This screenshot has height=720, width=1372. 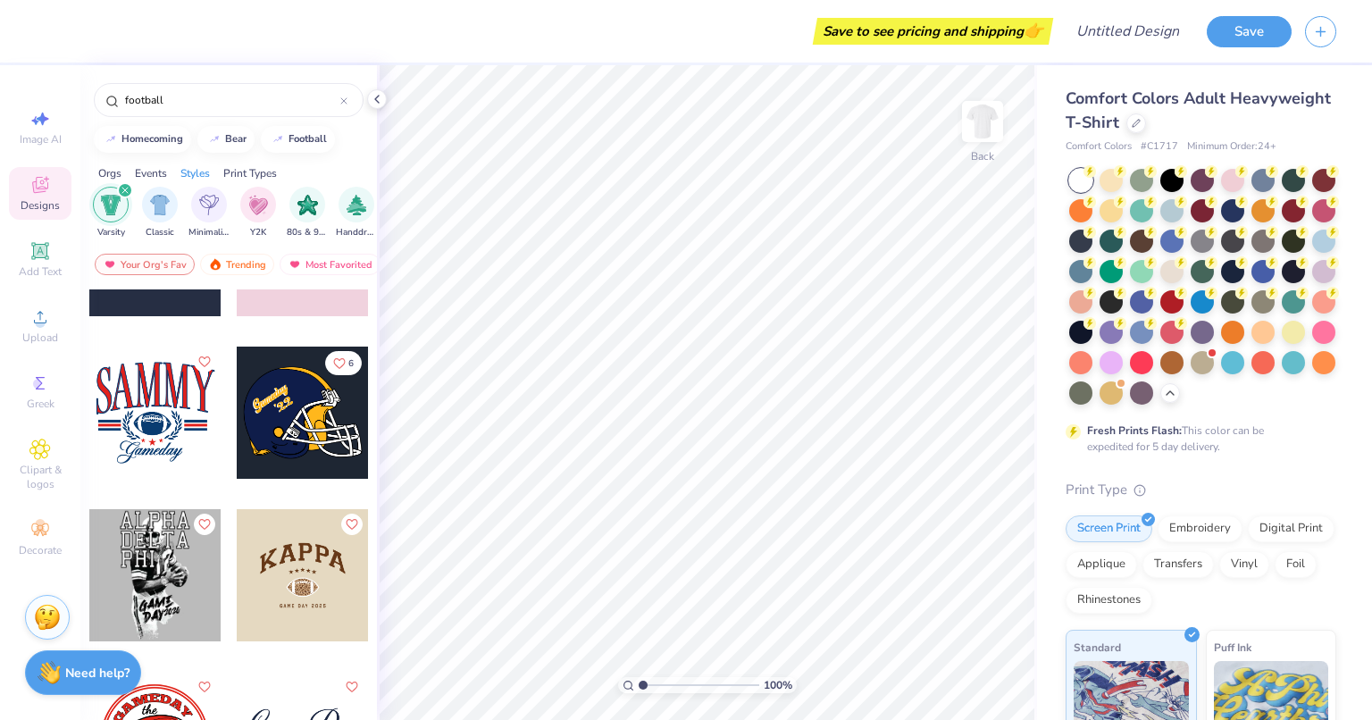 What do you see at coordinates (1099, 146) in the screenshot?
I see `span: Comfort Colors` at bounding box center [1099, 146].